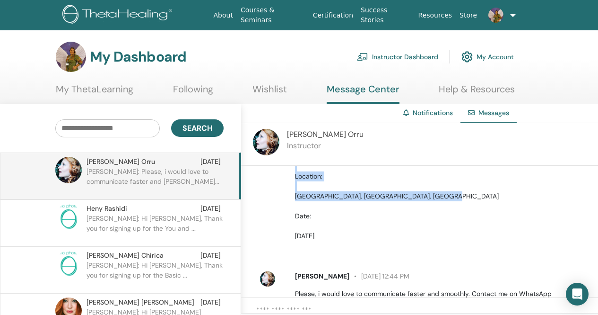  What do you see at coordinates (333, 15) in the screenshot?
I see `a: Certification` at bounding box center [333, 15].